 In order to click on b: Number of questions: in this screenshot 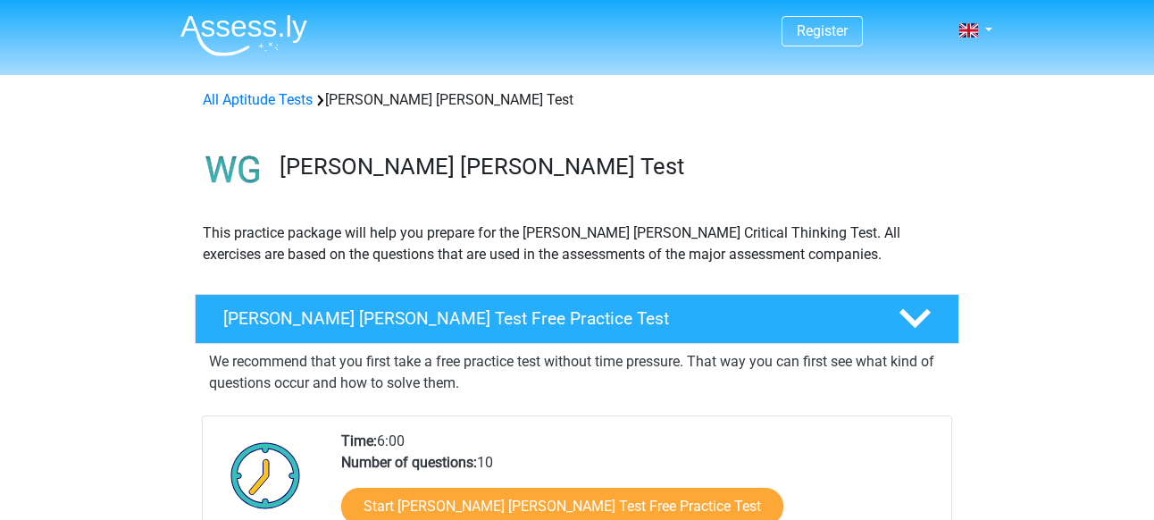, I will do `click(409, 462)`.